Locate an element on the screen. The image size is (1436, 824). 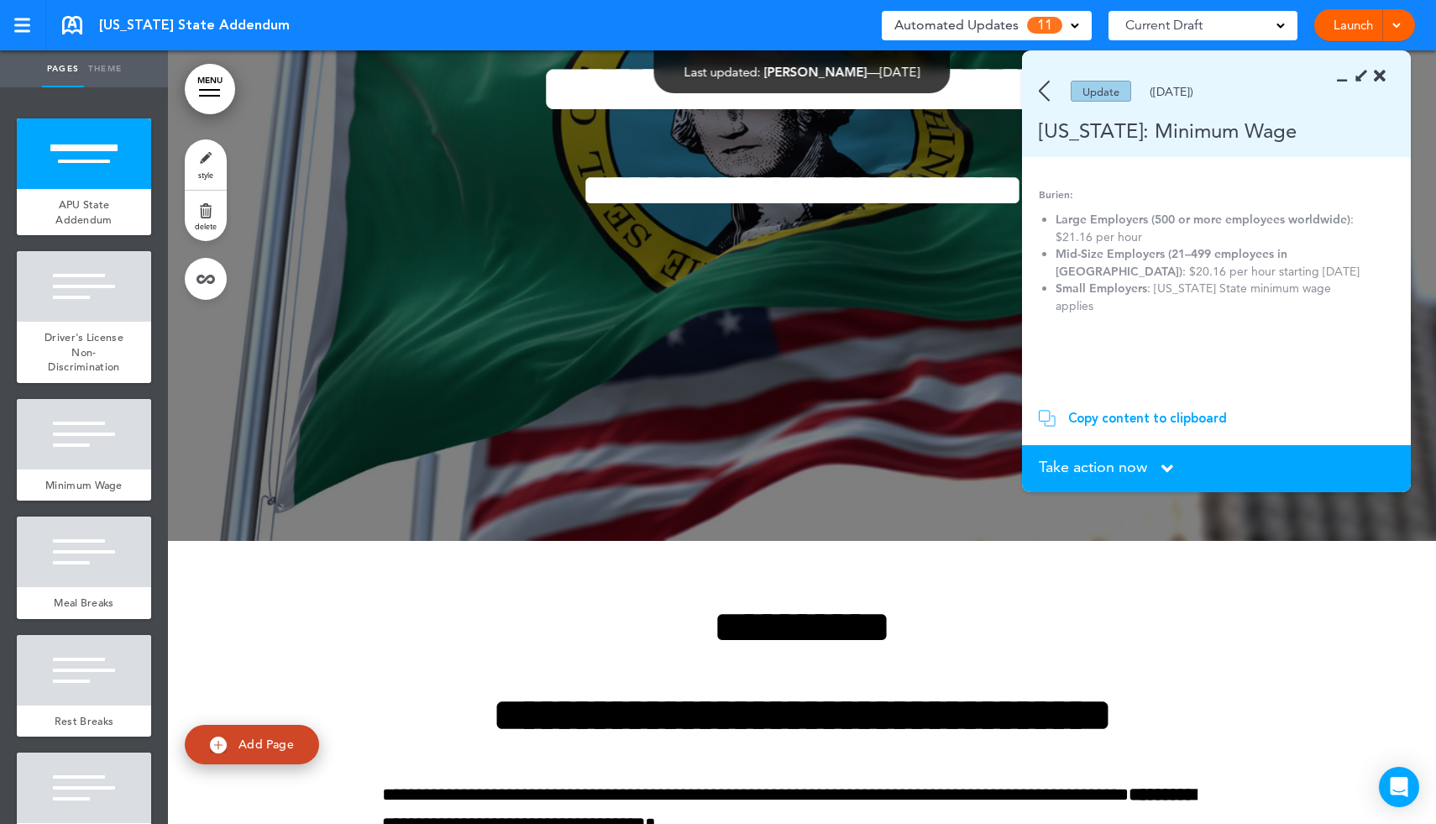
img: copy.svg is located at coordinates (1047, 418).